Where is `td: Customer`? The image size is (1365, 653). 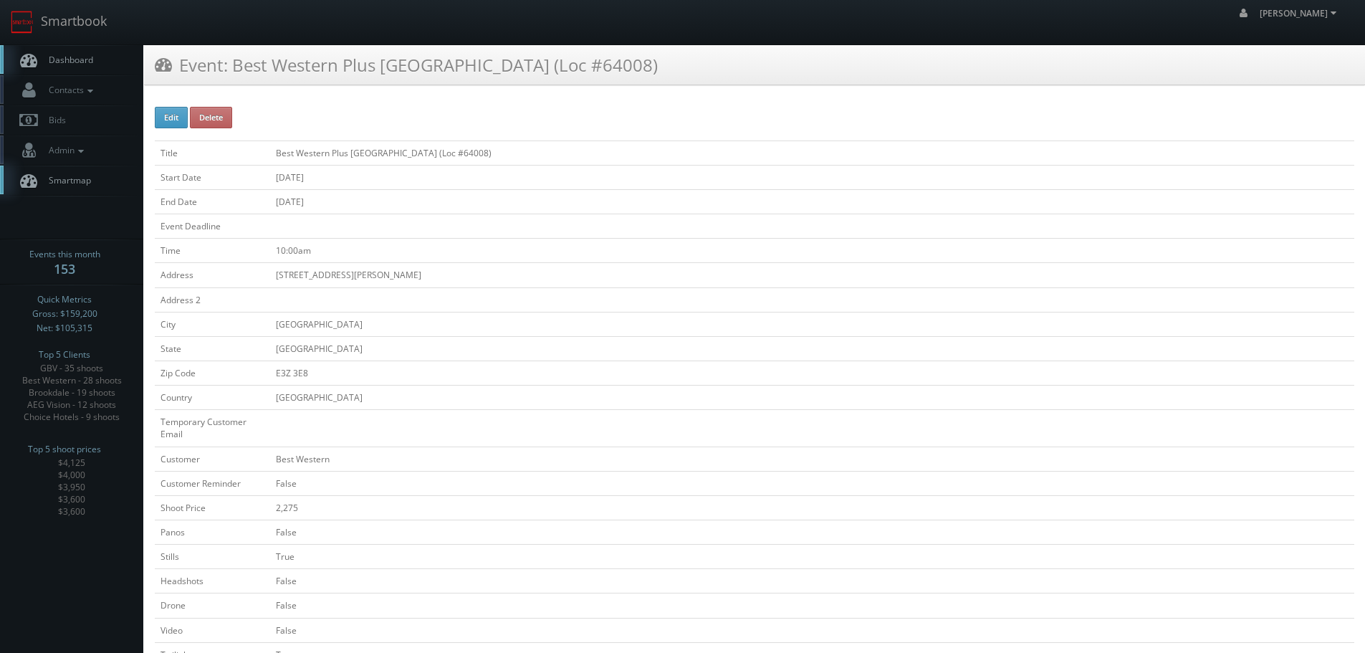
td: Customer is located at coordinates (212, 459).